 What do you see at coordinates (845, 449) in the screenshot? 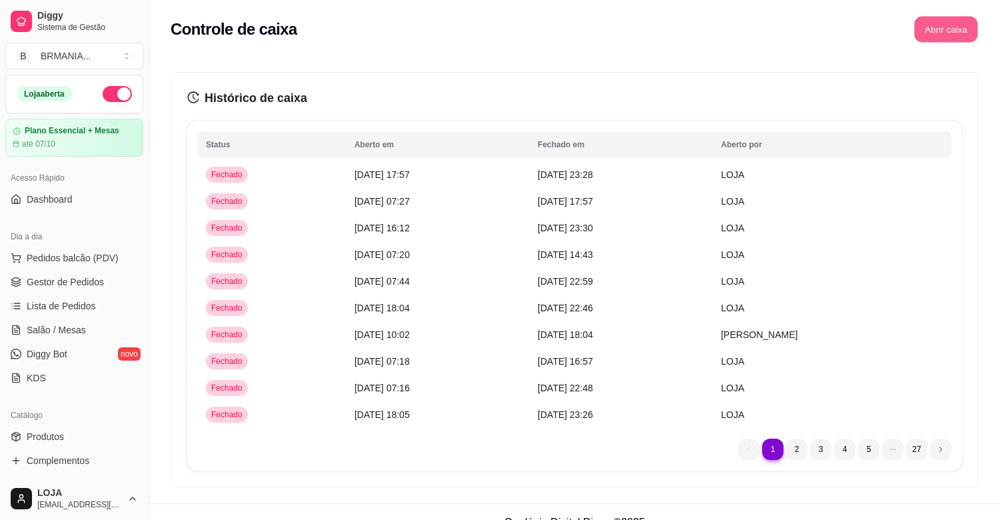
I see `li: pagination item 4` at bounding box center [845, 449].